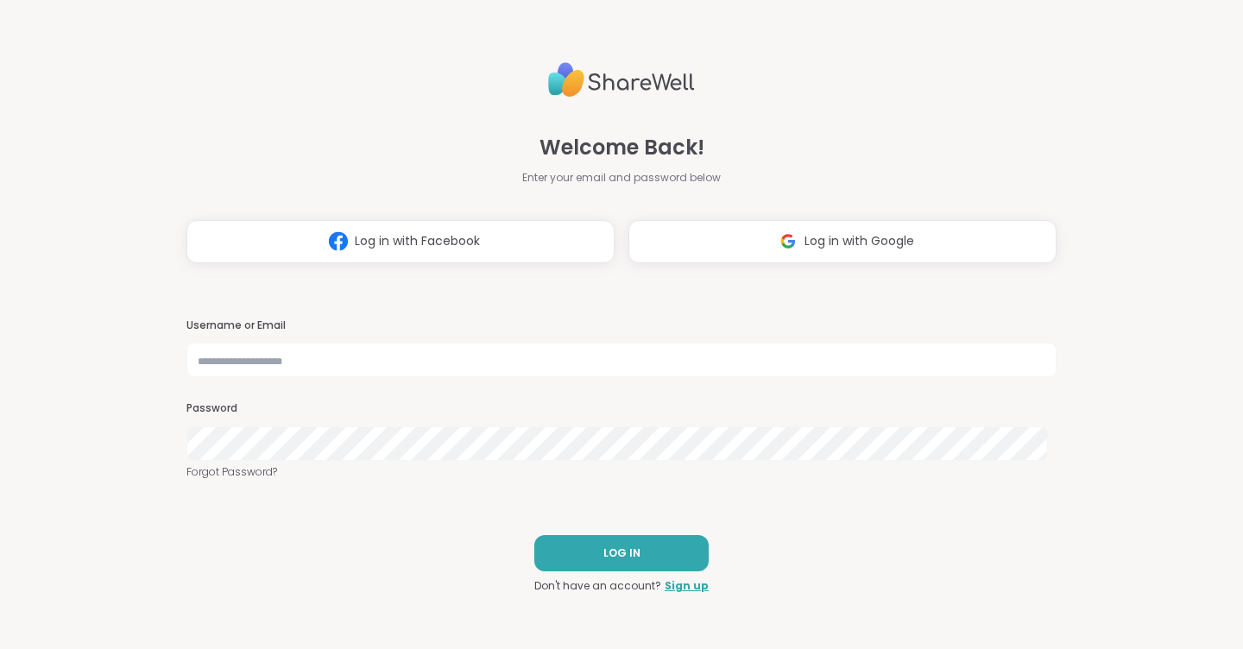 The height and width of the screenshot is (649, 1243). Describe the element at coordinates (621, 408) in the screenshot. I see `h3: Password` at that location.